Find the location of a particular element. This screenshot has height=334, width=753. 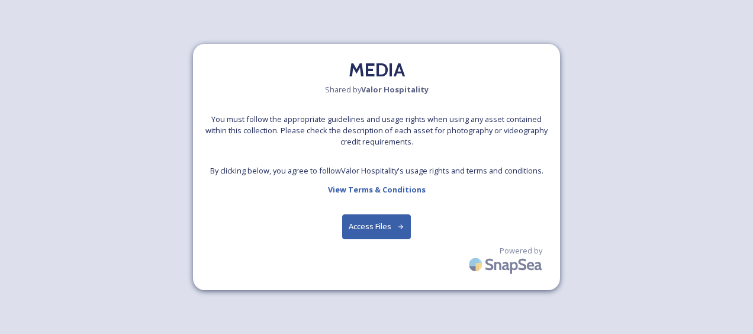

span: By clicking below, you agree to follow Valor Hospitality 's usage rights and terms and conditions. is located at coordinates (377, 171).